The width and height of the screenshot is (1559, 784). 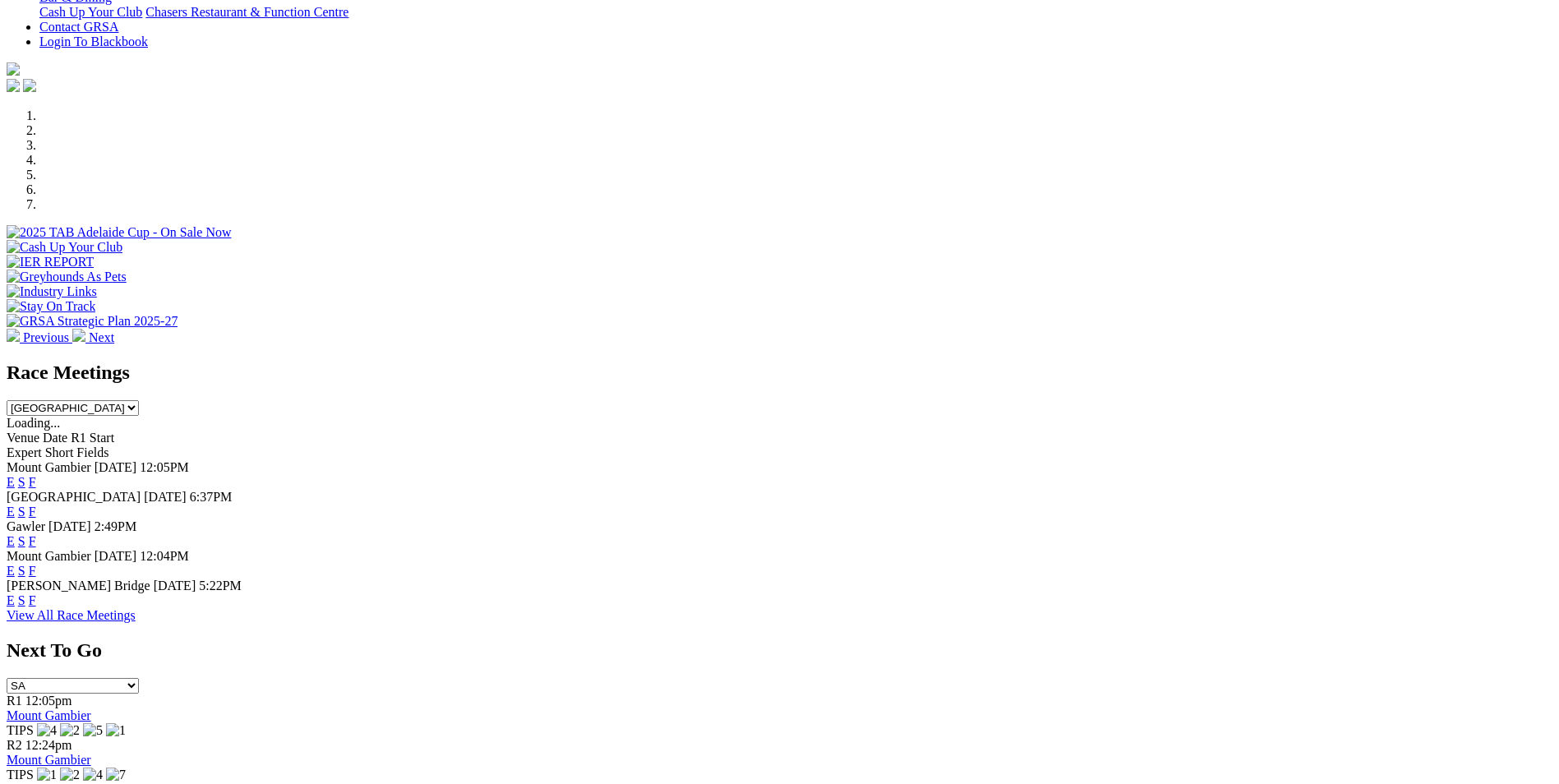 What do you see at coordinates (25, 526) in the screenshot?
I see `span: Gawler` at bounding box center [25, 526].